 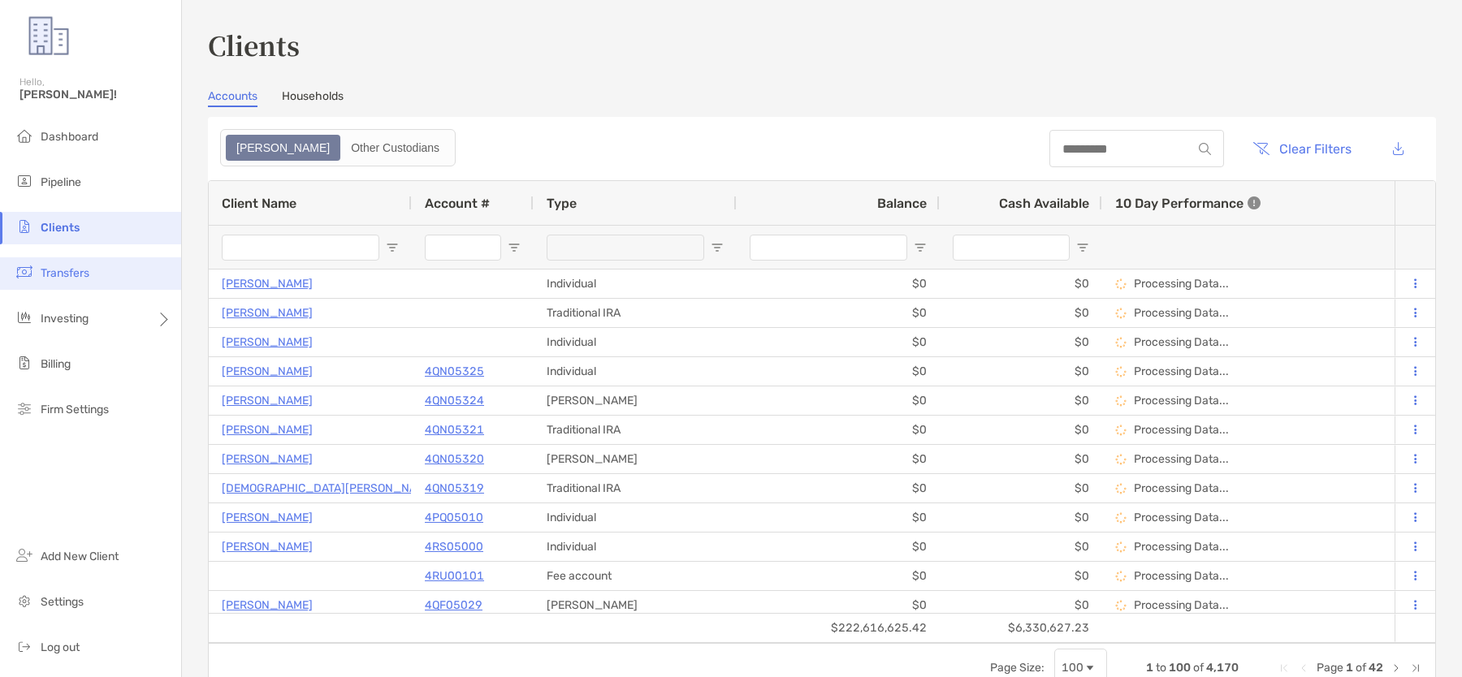 I want to click on input: Cash Available Filter Input, so click(x=1011, y=248).